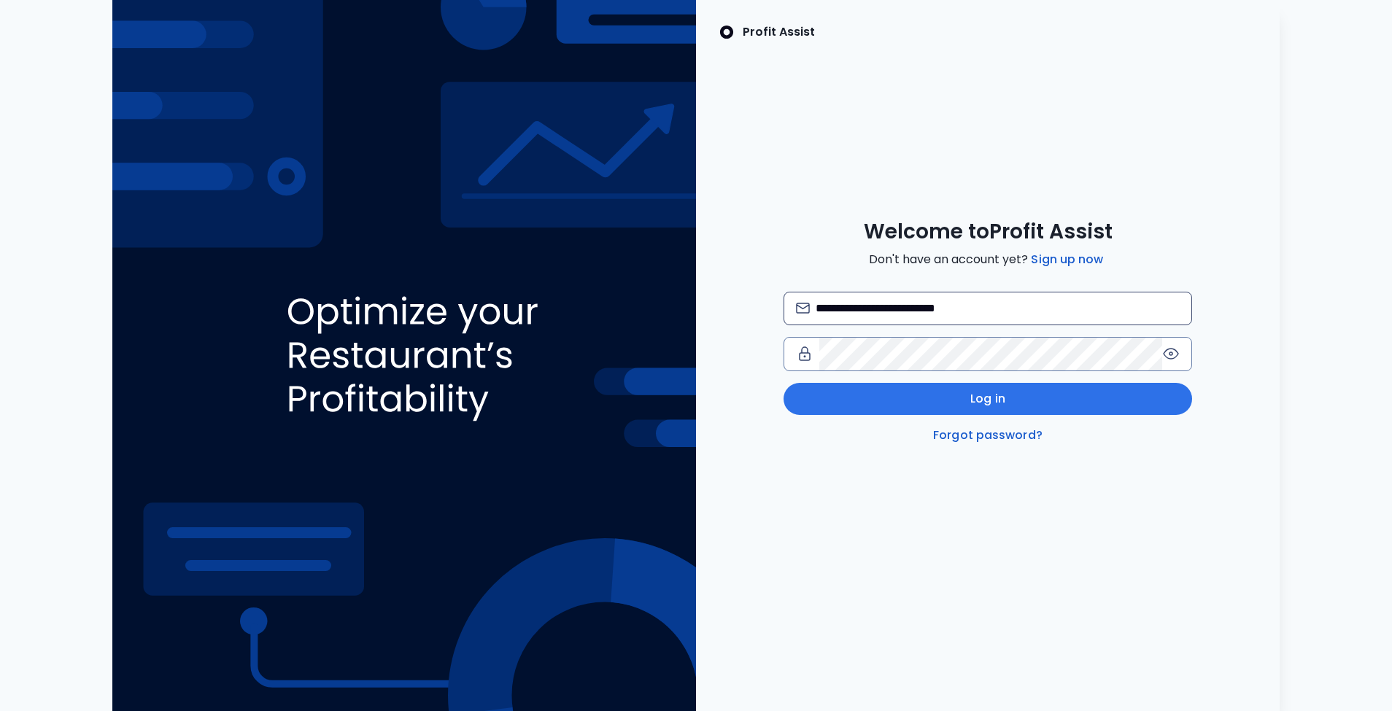  What do you see at coordinates (726, 32) in the screenshot?
I see `img: SpotOn Logo` at bounding box center [726, 32].